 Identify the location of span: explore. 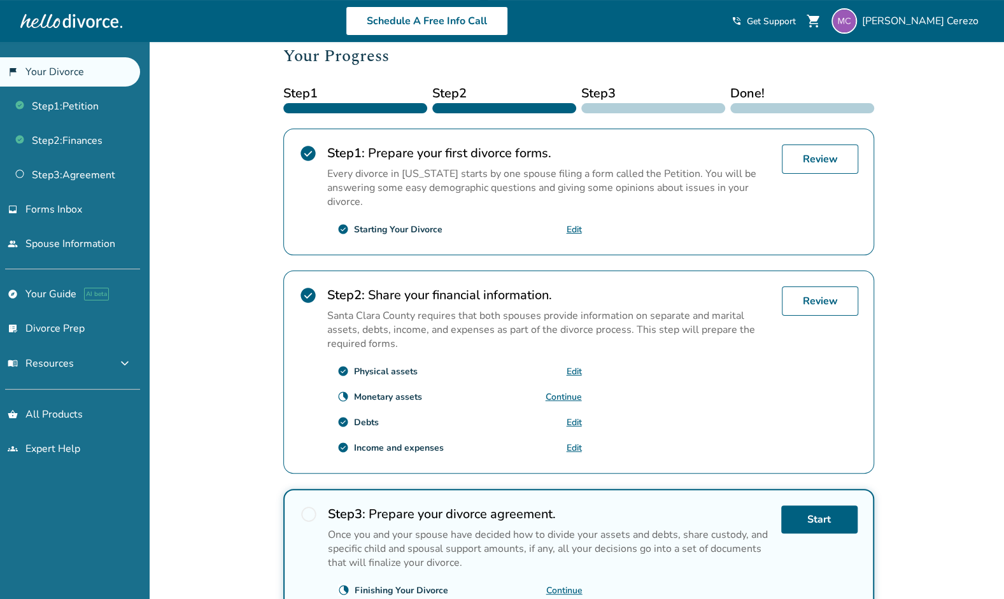
(13, 294).